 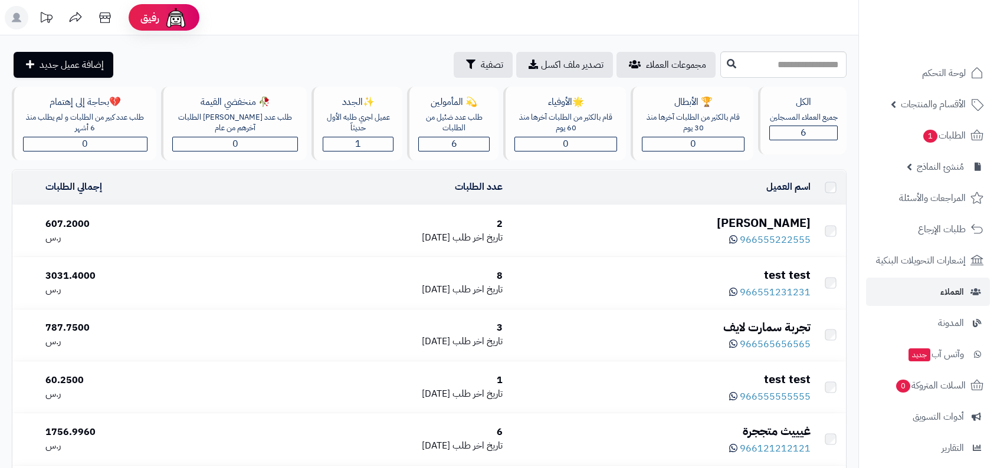 I want to click on div: 8, so click(x=372, y=276).